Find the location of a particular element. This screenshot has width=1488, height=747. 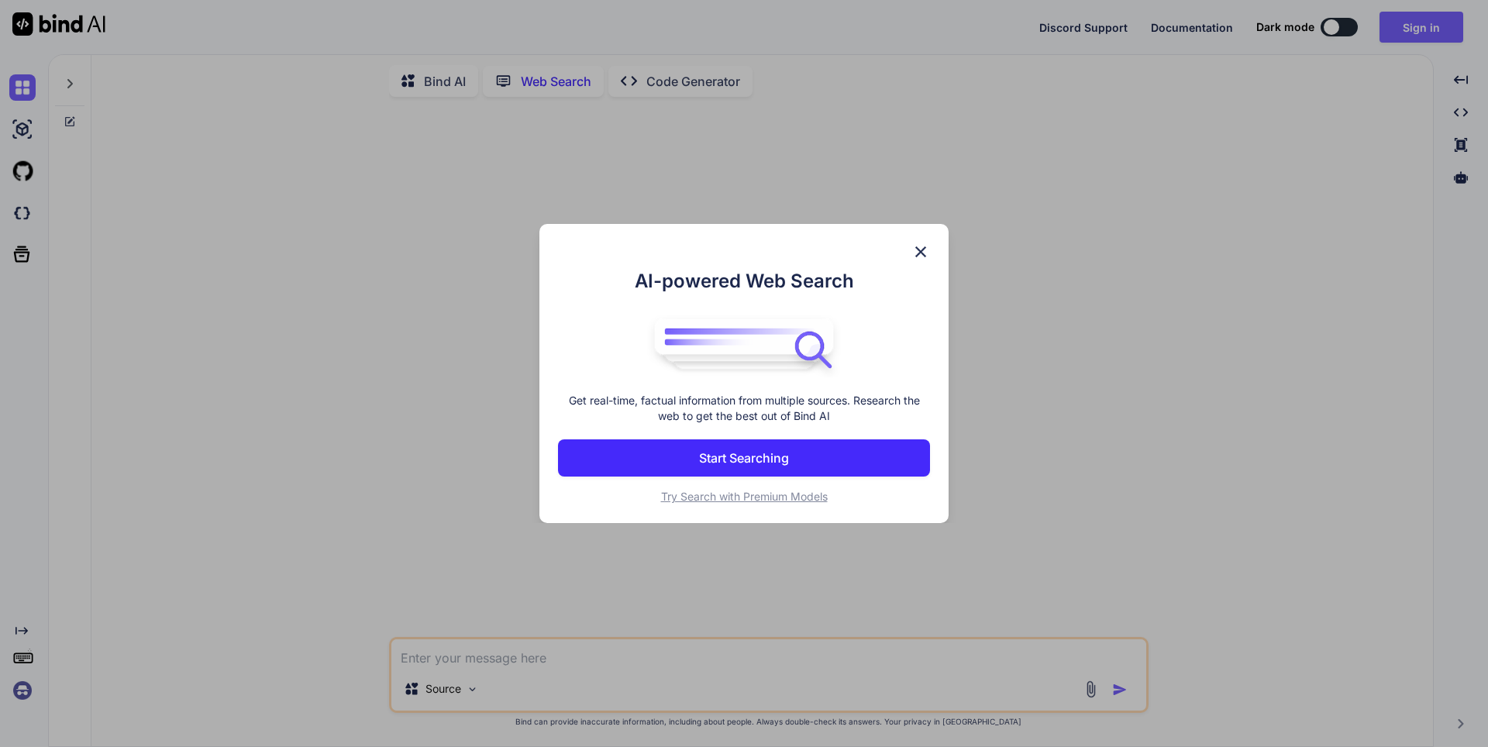

img: close is located at coordinates (921, 252).